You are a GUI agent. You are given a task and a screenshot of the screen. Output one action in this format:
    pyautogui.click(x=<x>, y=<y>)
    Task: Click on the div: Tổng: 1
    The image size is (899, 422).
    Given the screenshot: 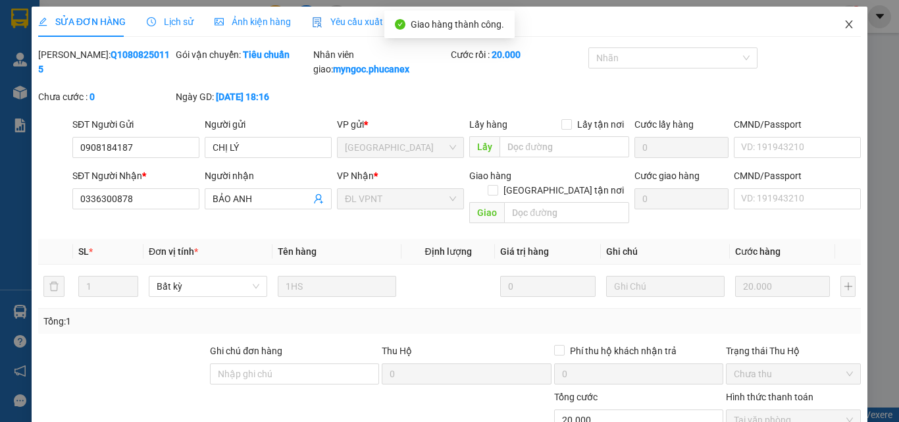 What is the action you would take?
    pyautogui.click(x=195, y=321)
    